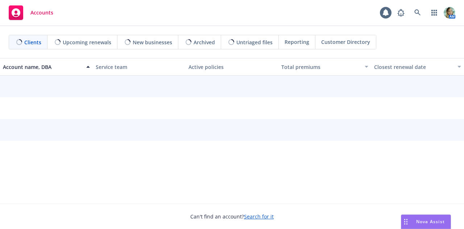 Image resolution: width=464 pixels, height=229 pixels. Describe the element at coordinates (346, 42) in the screenshot. I see `span: Customer Directory` at that location.